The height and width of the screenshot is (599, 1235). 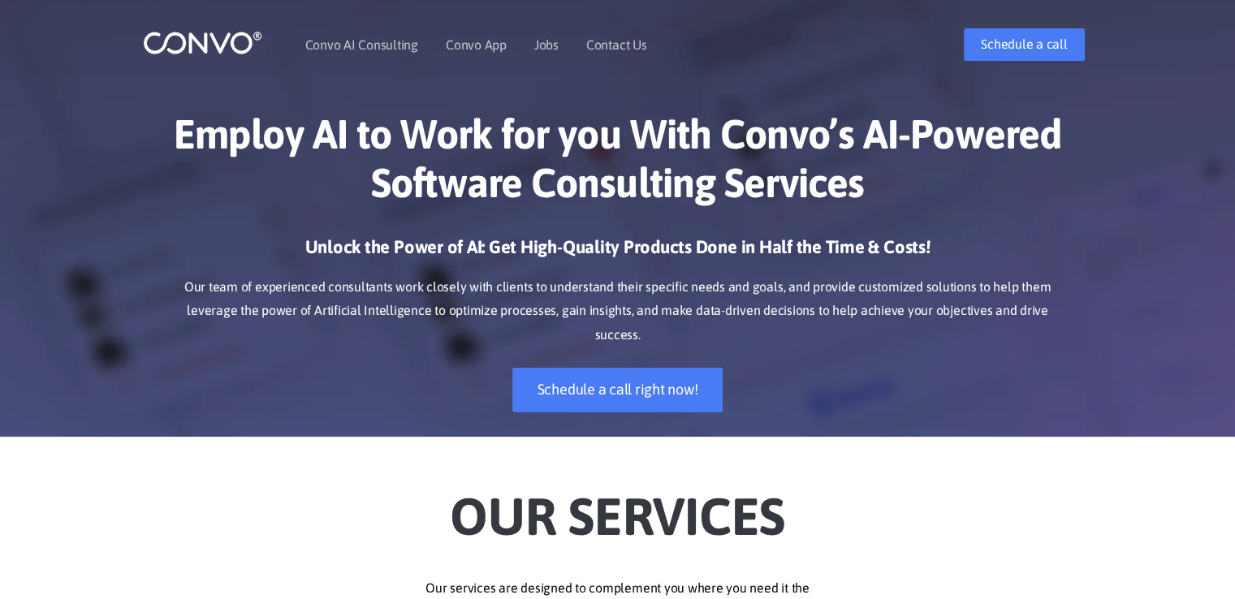 What do you see at coordinates (547, 45) in the screenshot?
I see `a: Jobs` at bounding box center [547, 45].